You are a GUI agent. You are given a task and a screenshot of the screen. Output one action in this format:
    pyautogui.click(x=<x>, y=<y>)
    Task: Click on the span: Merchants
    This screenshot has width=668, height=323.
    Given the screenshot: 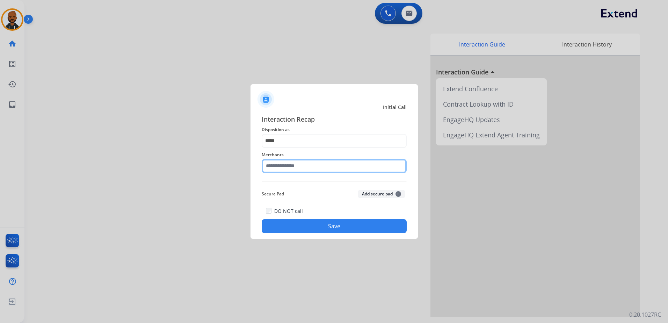 What is the action you would take?
    pyautogui.click(x=334, y=155)
    